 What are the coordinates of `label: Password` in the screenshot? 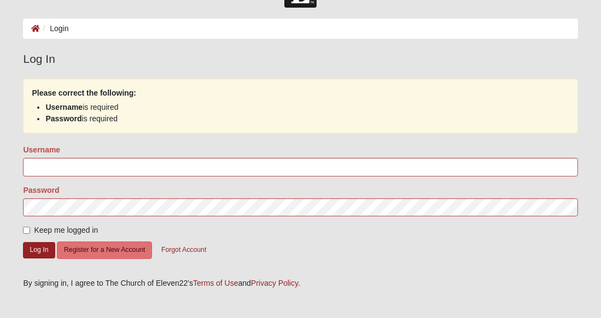 It's located at (41, 190).